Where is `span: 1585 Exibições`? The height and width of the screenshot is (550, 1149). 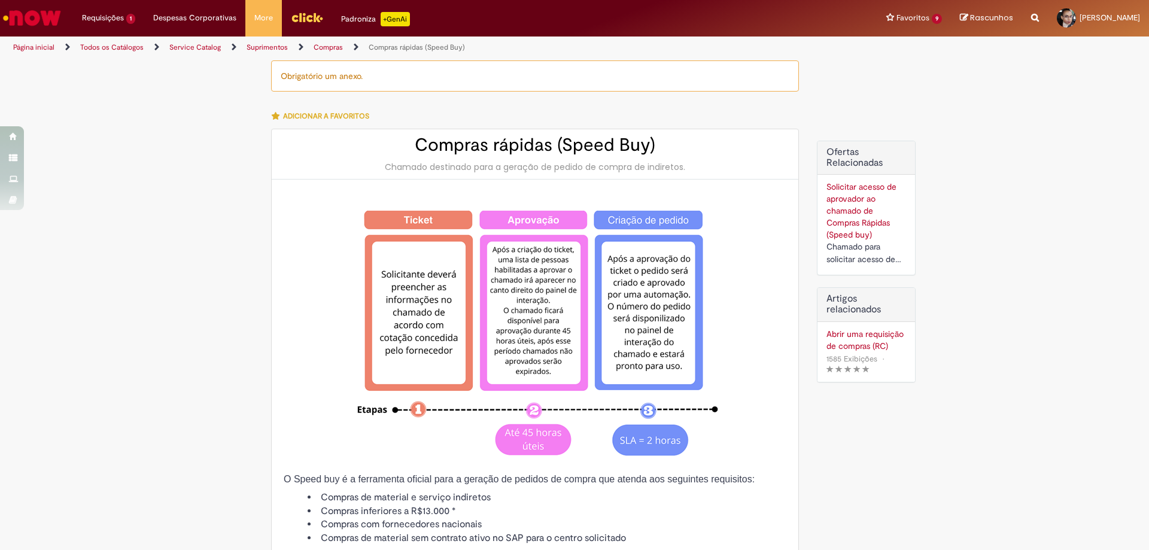
span: 1585 Exibições is located at coordinates (852, 359).